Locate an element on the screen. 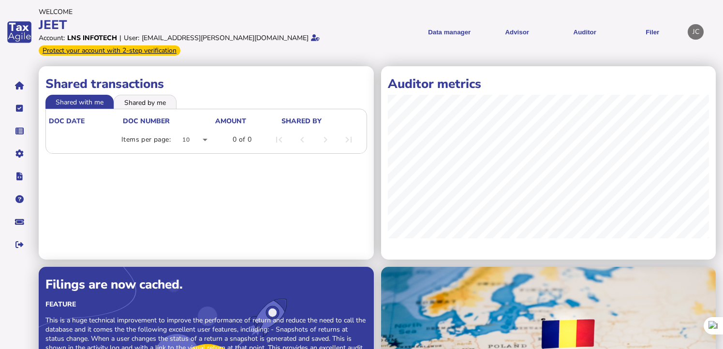  h1: Shared transactions is located at coordinates (206, 84).